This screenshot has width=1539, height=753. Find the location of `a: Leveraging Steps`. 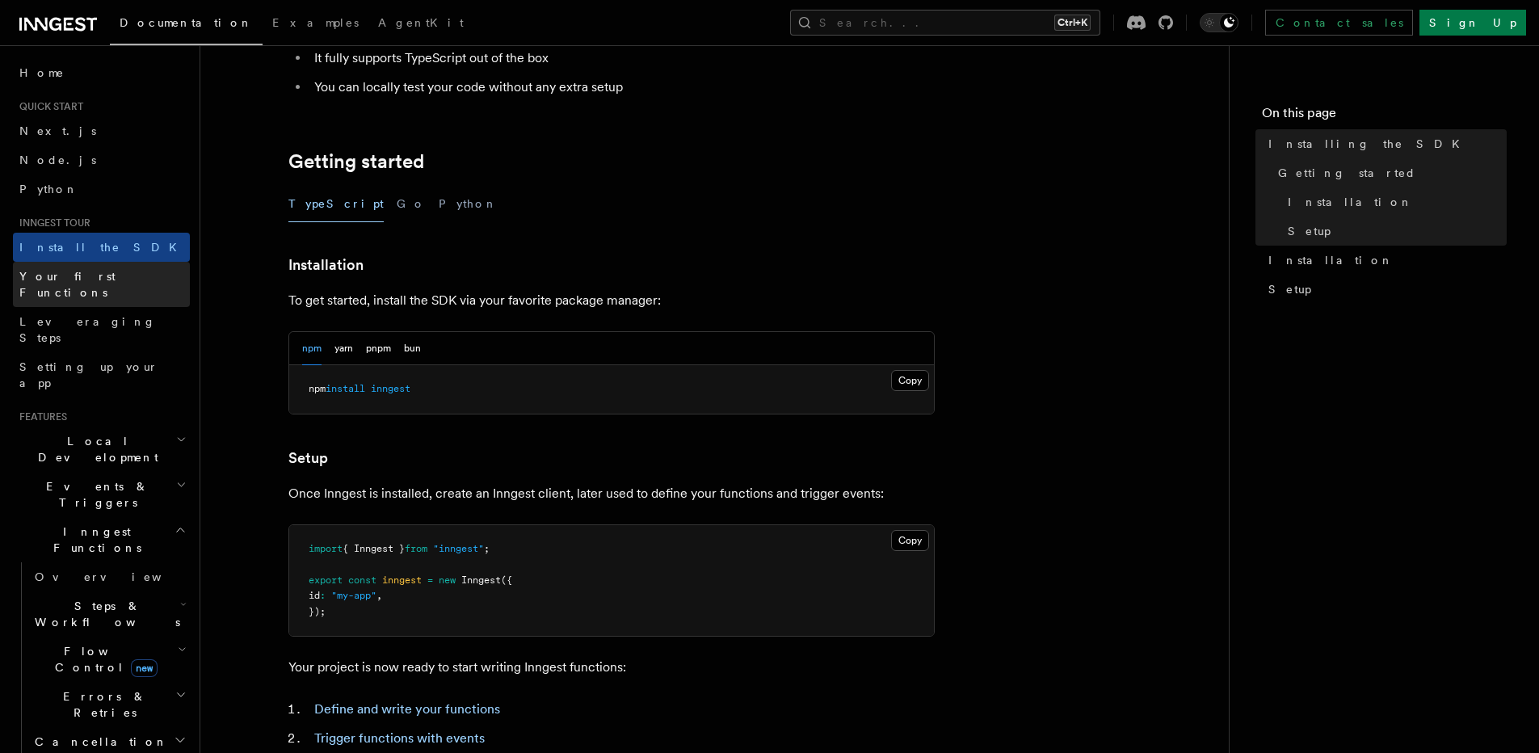

a: Leveraging Steps is located at coordinates (101, 330).